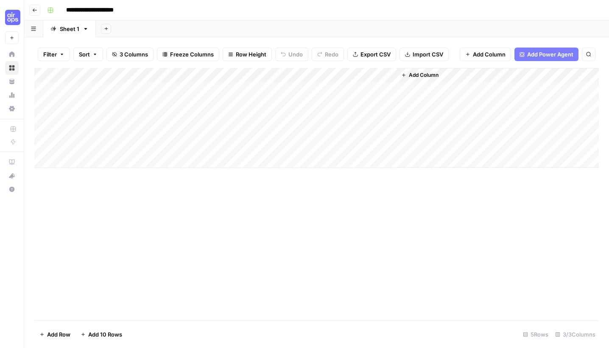 This screenshot has height=348, width=609. I want to click on span: Add 10 Rows, so click(105, 334).